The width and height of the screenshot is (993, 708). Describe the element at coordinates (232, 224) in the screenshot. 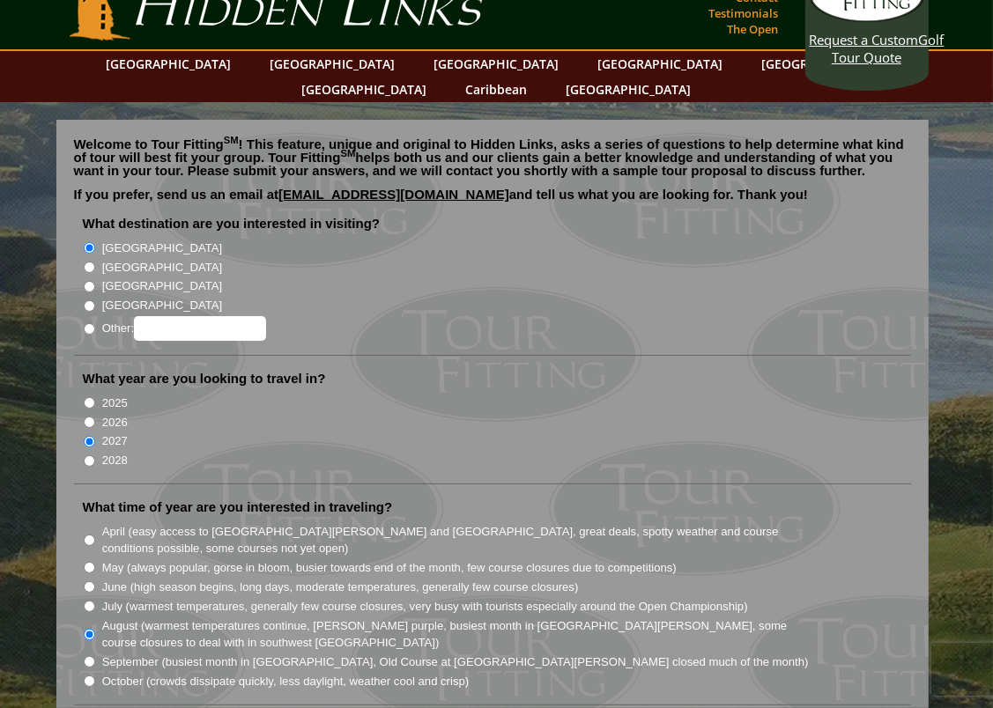

I see `label: What destination are you interested in visiting?` at that location.